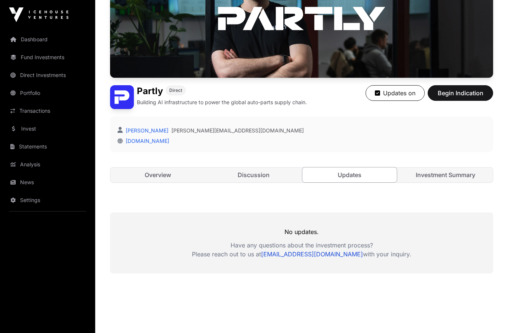  I want to click on a: Portfolio, so click(48, 93).